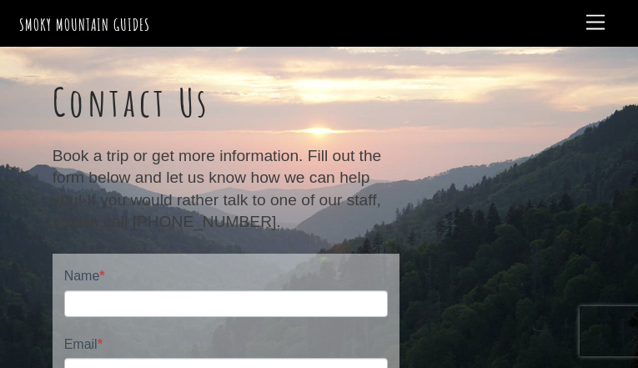 The height and width of the screenshot is (368, 638). What do you see at coordinates (596, 23) in the screenshot?
I see `a: Menu` at bounding box center [596, 23].